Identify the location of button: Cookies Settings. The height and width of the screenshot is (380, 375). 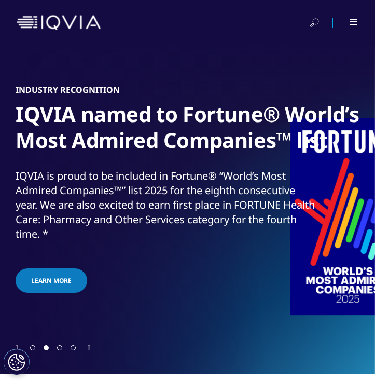
(17, 361).